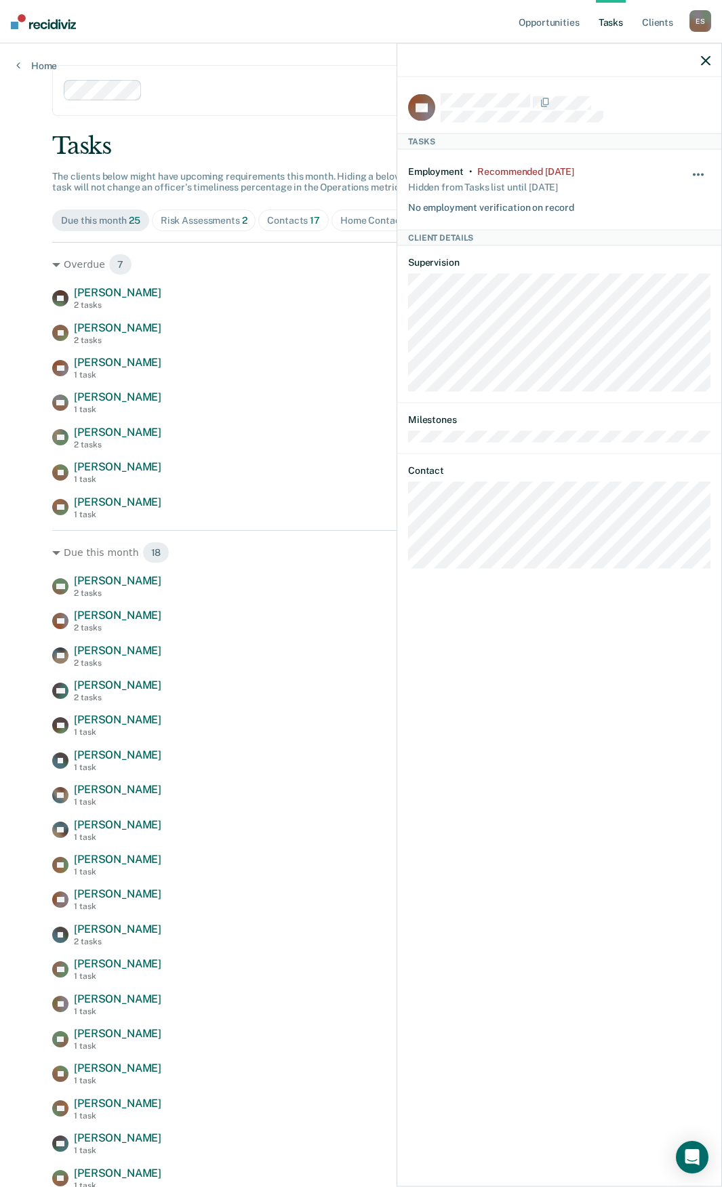 This screenshot has height=1187, width=722. I want to click on span: The clients below might have upcoming requirements this month. Hiding a below task will not chang..., so click(229, 182).